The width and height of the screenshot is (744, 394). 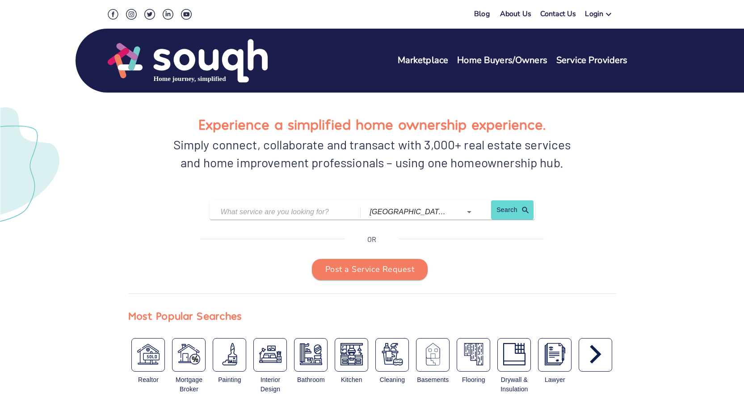 I want to click on div: Simply connect, collaborate and transact with 3,000+ real estate services and home improvement pr..., so click(x=372, y=153).